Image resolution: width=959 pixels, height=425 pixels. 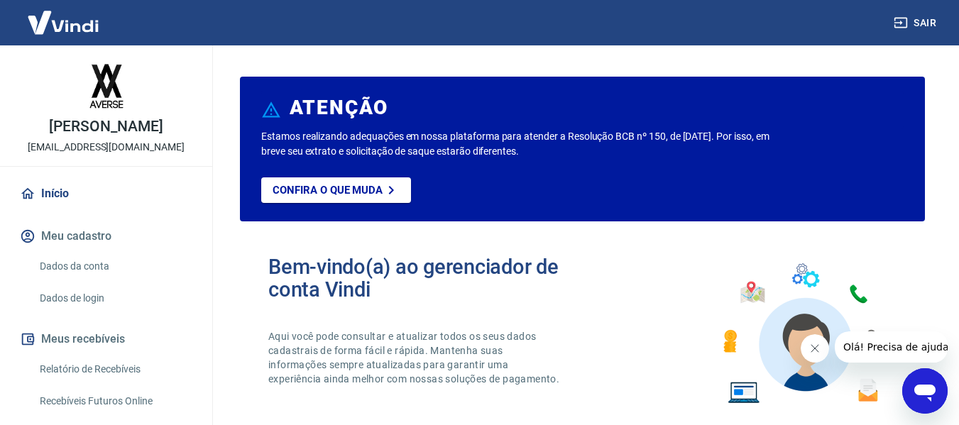 What do you see at coordinates (336, 190) in the screenshot?
I see `a: Confira o que muda` at bounding box center [336, 190].